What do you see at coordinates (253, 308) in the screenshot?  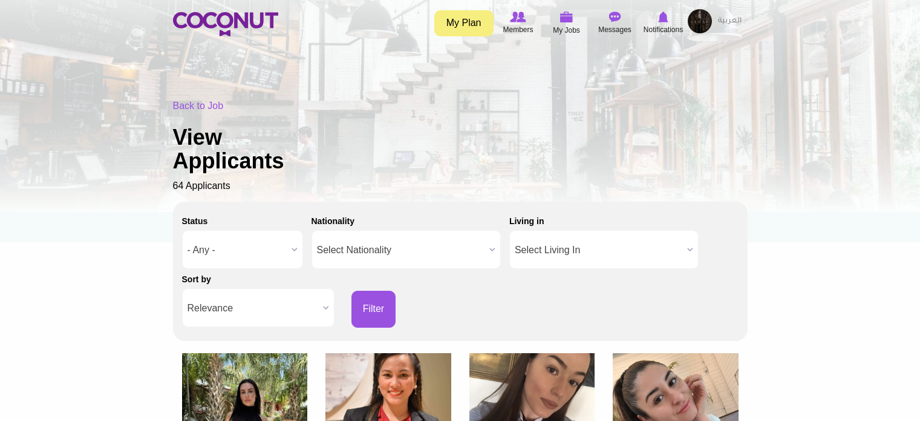 I see `span: Relevance` at bounding box center [253, 308].